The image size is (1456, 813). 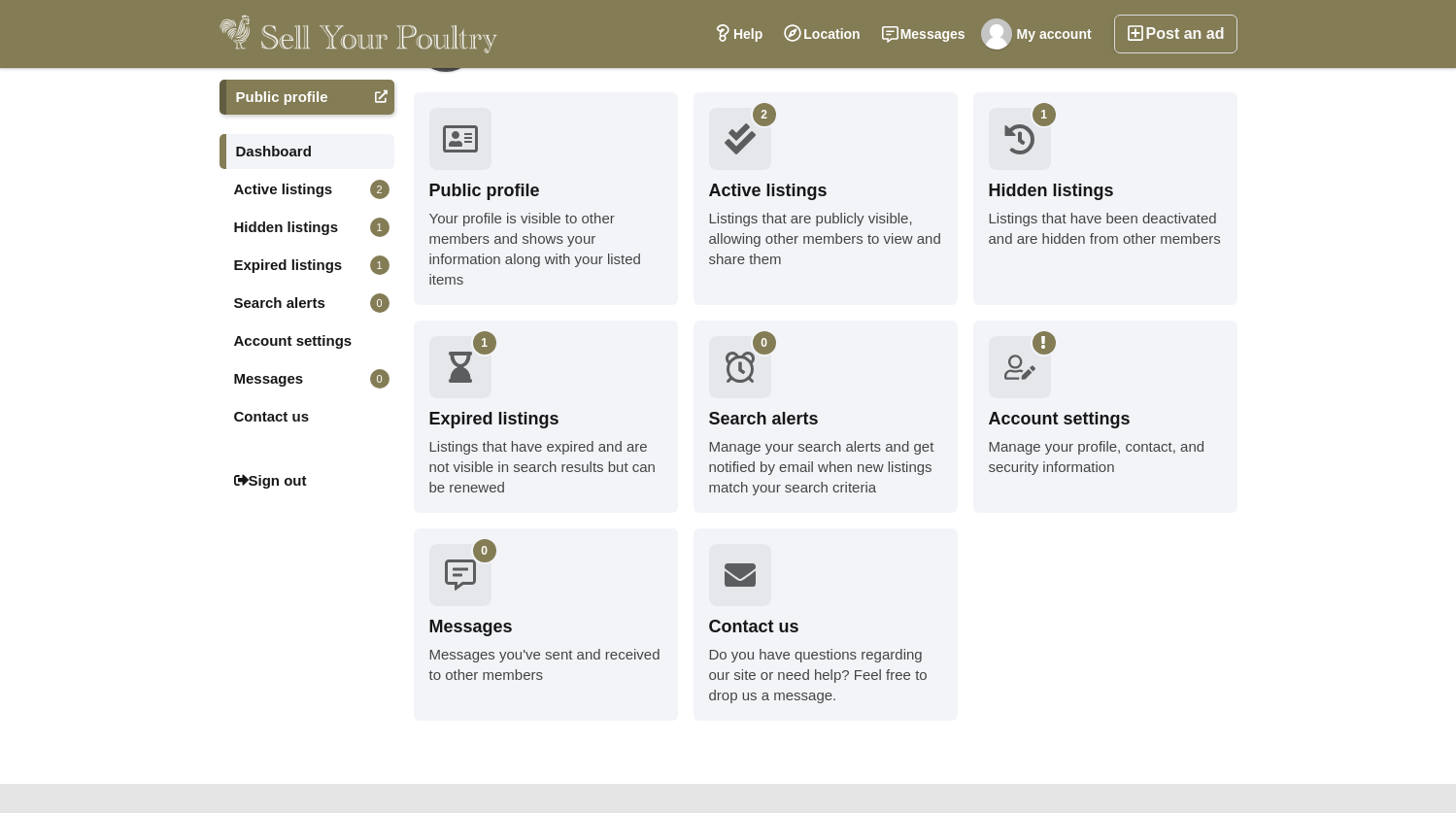 I want to click on a: Account settings, so click(x=307, y=341).